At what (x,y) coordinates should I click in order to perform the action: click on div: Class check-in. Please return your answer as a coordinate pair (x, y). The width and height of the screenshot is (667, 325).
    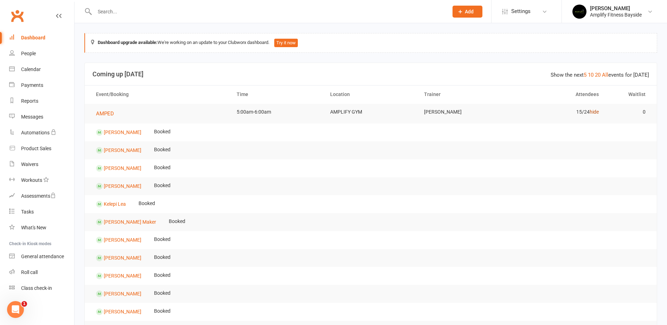
    Looking at the image, I should click on (37, 288).